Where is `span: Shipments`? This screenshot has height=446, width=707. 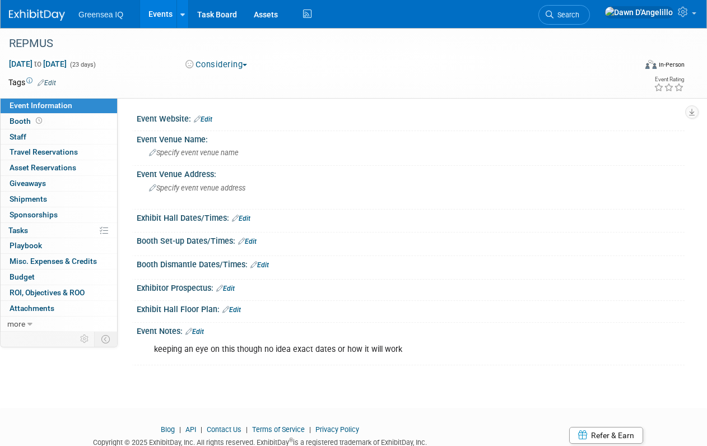
span: Shipments is located at coordinates (28, 199).